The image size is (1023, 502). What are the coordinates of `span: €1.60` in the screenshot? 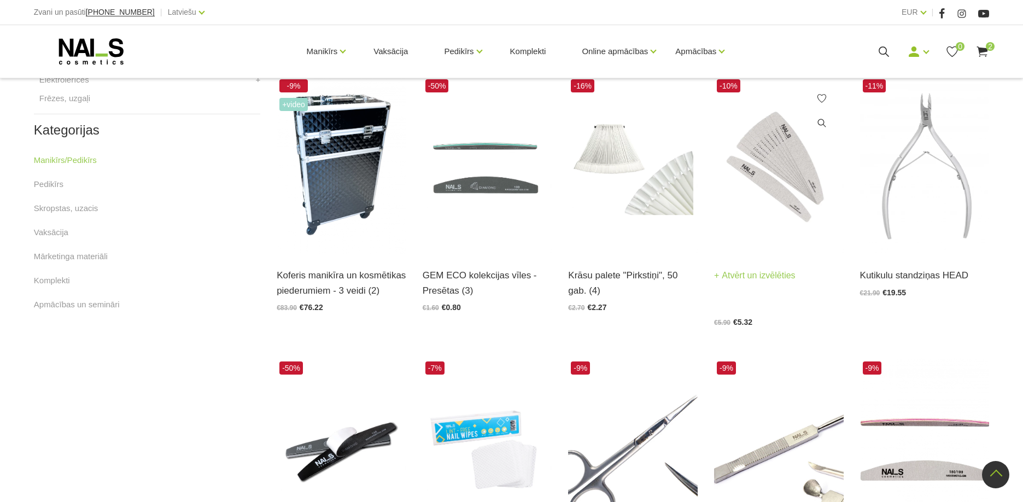 It's located at (431, 308).